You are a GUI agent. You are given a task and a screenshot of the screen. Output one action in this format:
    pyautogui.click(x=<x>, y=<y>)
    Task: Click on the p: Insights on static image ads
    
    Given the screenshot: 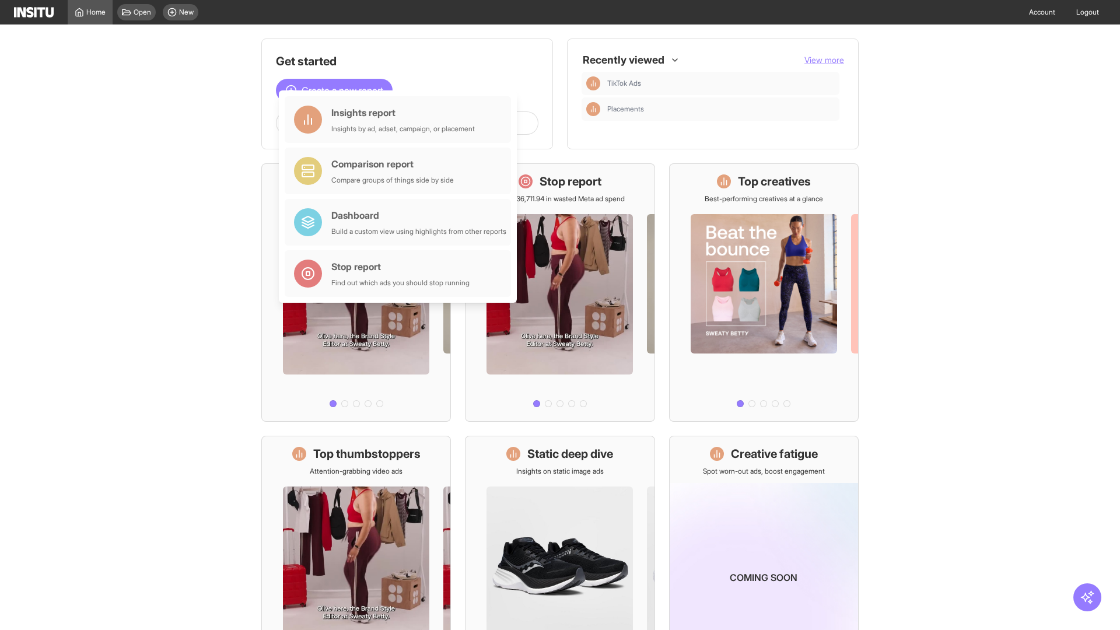 What is the action you would take?
    pyautogui.click(x=560, y=471)
    